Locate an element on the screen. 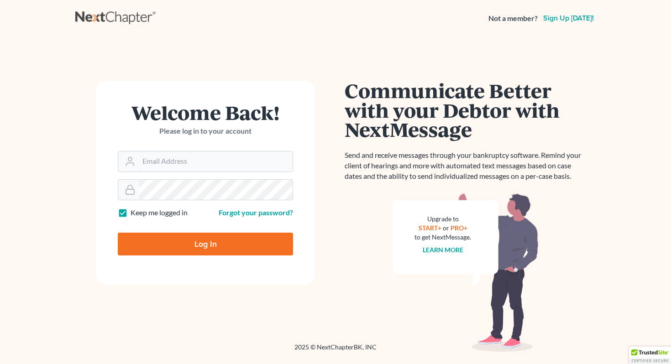 The height and width of the screenshot is (364, 671). h1: Communicate Better with your Debtor with NextMessage is located at coordinates (466, 110).